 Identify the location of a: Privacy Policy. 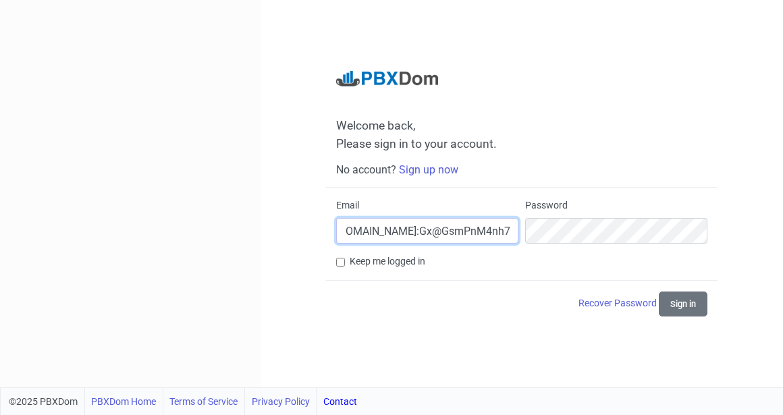
(281, 401).